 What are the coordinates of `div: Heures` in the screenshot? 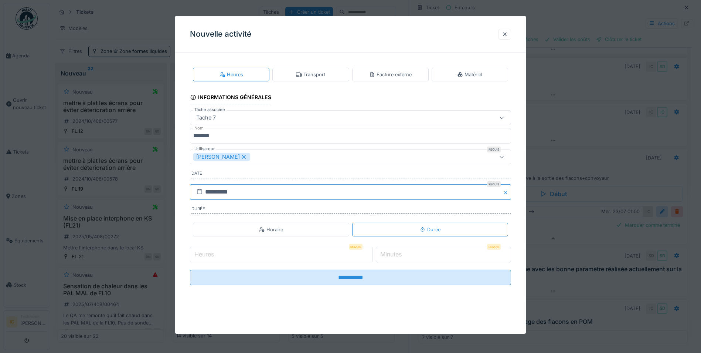 It's located at (231, 74).